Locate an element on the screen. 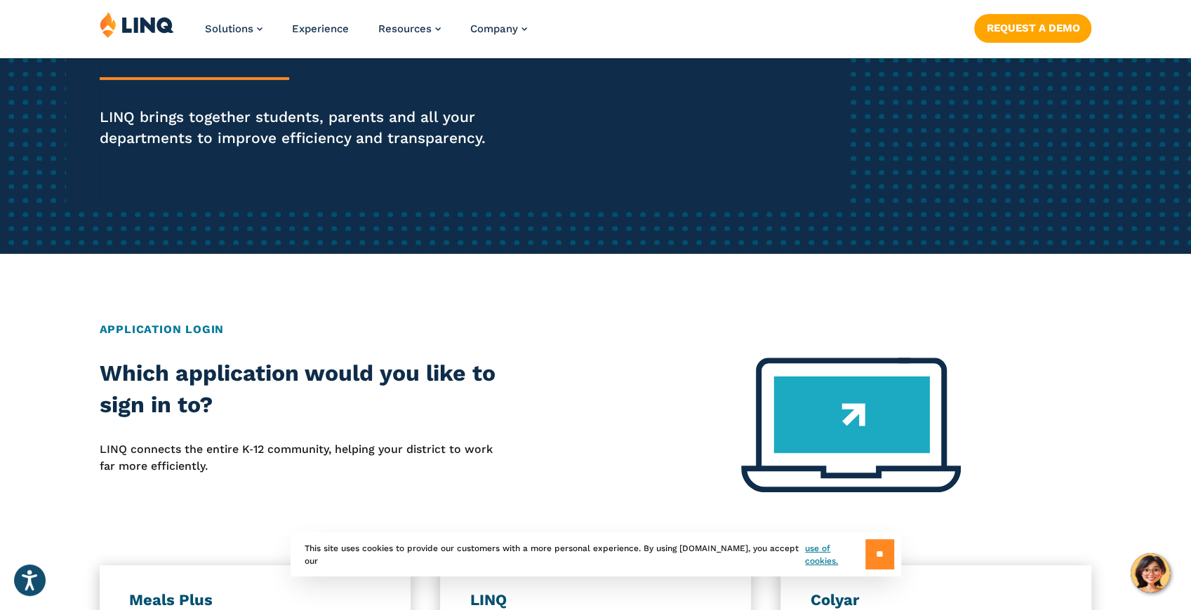 This screenshot has height=610, width=1191. span: Resources is located at coordinates (405, 29).